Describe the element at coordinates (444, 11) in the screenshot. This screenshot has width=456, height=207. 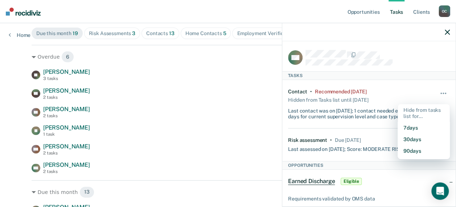
I see `div: O C` at that location.